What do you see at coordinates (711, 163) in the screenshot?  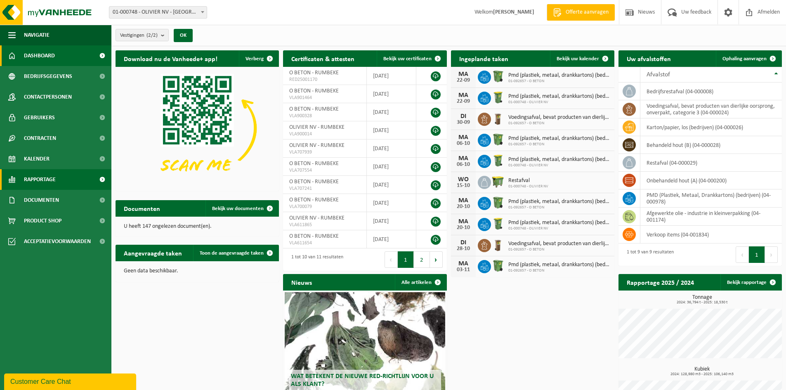 I see `td: restafval (04-000029)` at bounding box center [711, 163].